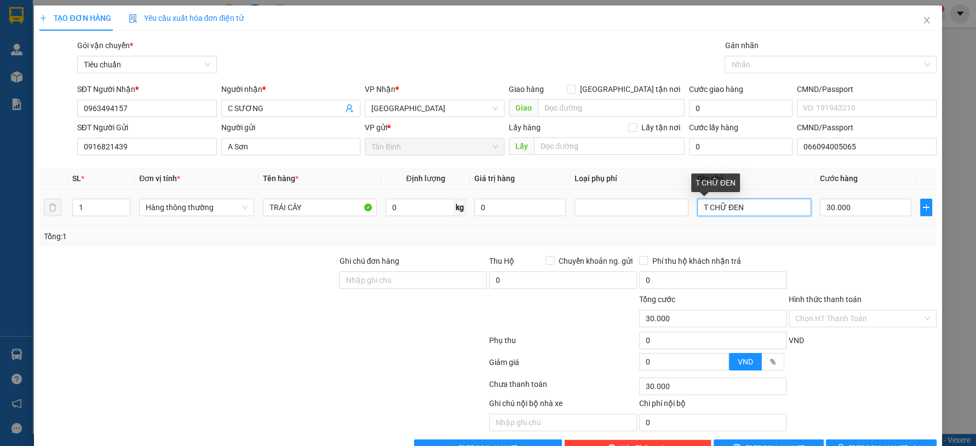  What do you see at coordinates (100, 50) in the screenshot?
I see `span: linhthaotb.tienoanh - In:` at bounding box center [100, 50].